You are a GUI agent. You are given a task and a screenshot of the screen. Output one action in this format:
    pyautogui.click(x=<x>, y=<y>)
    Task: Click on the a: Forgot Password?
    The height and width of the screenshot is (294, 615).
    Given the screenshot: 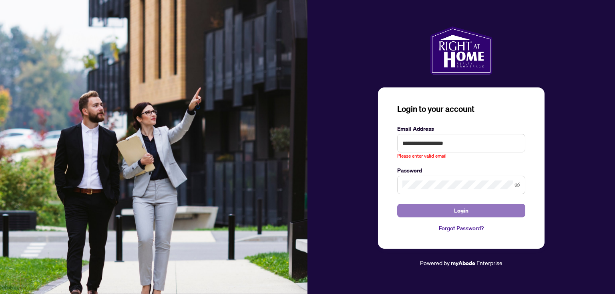 What is the action you would take?
    pyautogui.click(x=461, y=228)
    